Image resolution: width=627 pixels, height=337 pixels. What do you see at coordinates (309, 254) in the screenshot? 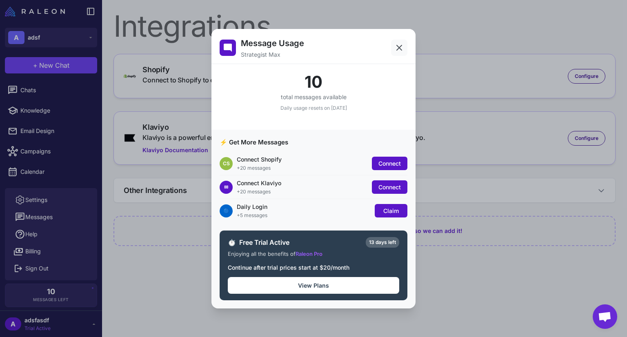
I see `span: Raleon Pro` at bounding box center [309, 254].